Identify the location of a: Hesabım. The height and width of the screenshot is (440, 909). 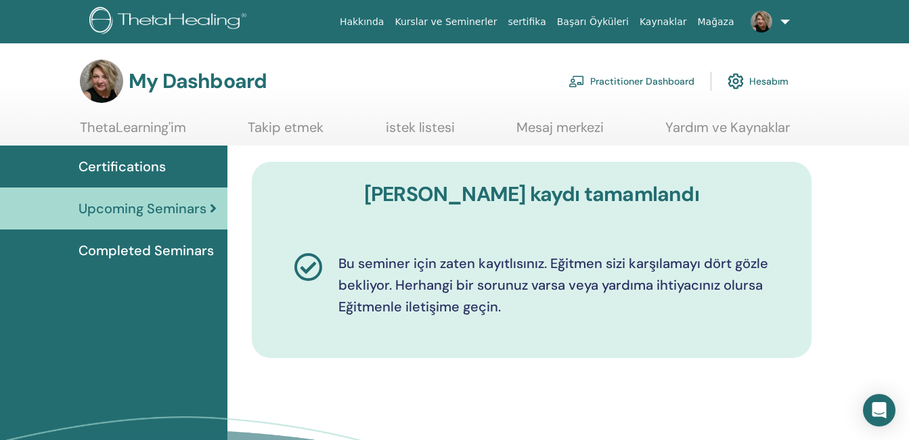
(758, 81).